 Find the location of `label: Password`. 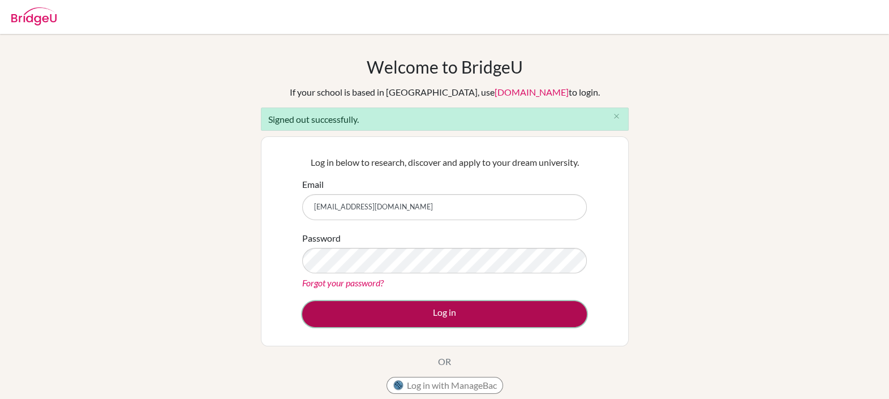

label: Password is located at coordinates (321, 238).